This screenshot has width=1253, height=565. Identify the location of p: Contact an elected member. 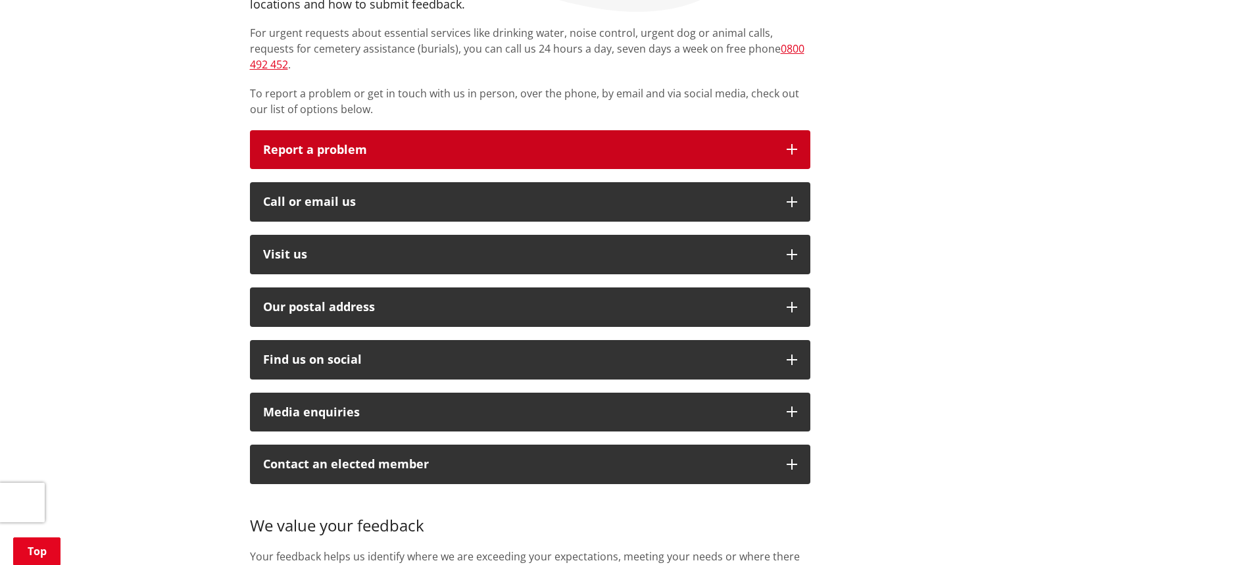
(518, 464).